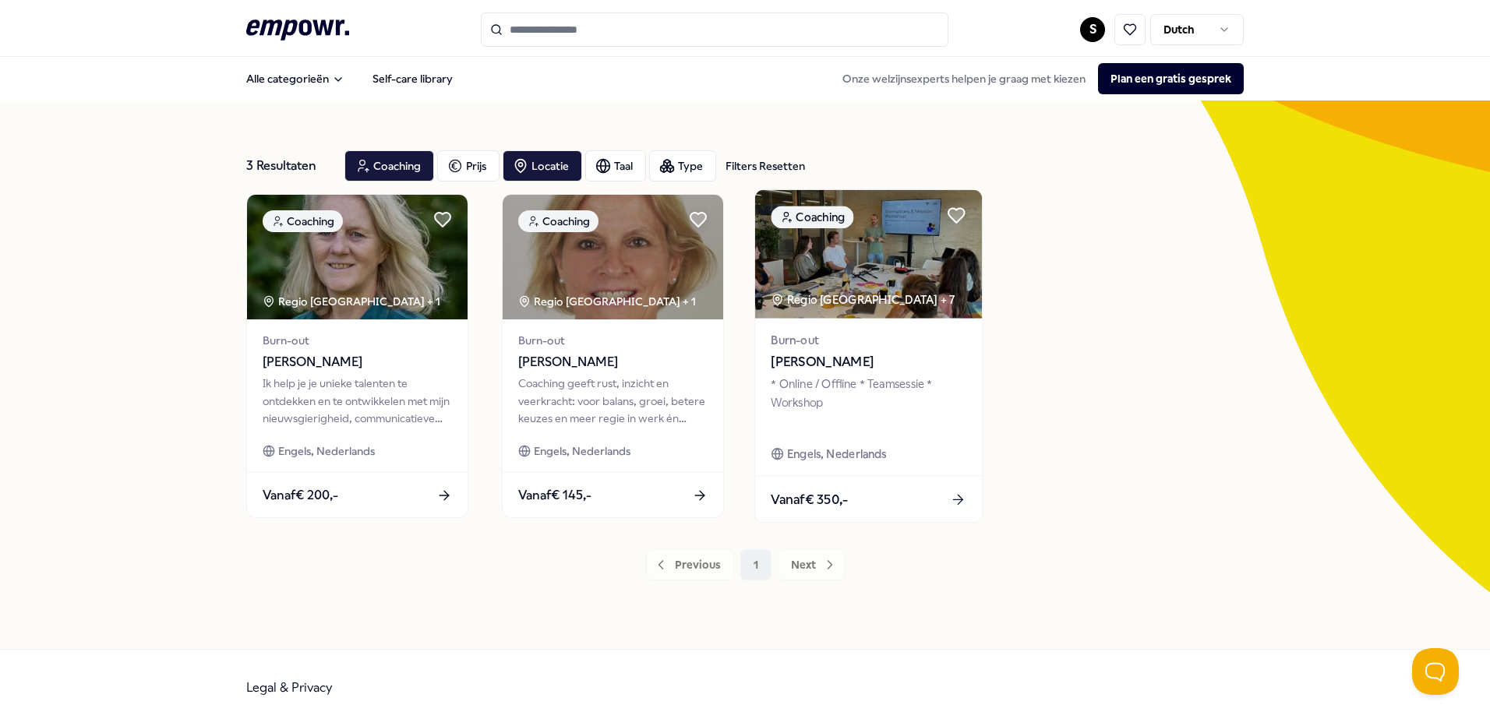 The width and height of the screenshot is (1490, 726). What do you see at coordinates (349, 79) in the screenshot?
I see `nav: Main` at bounding box center [349, 79].